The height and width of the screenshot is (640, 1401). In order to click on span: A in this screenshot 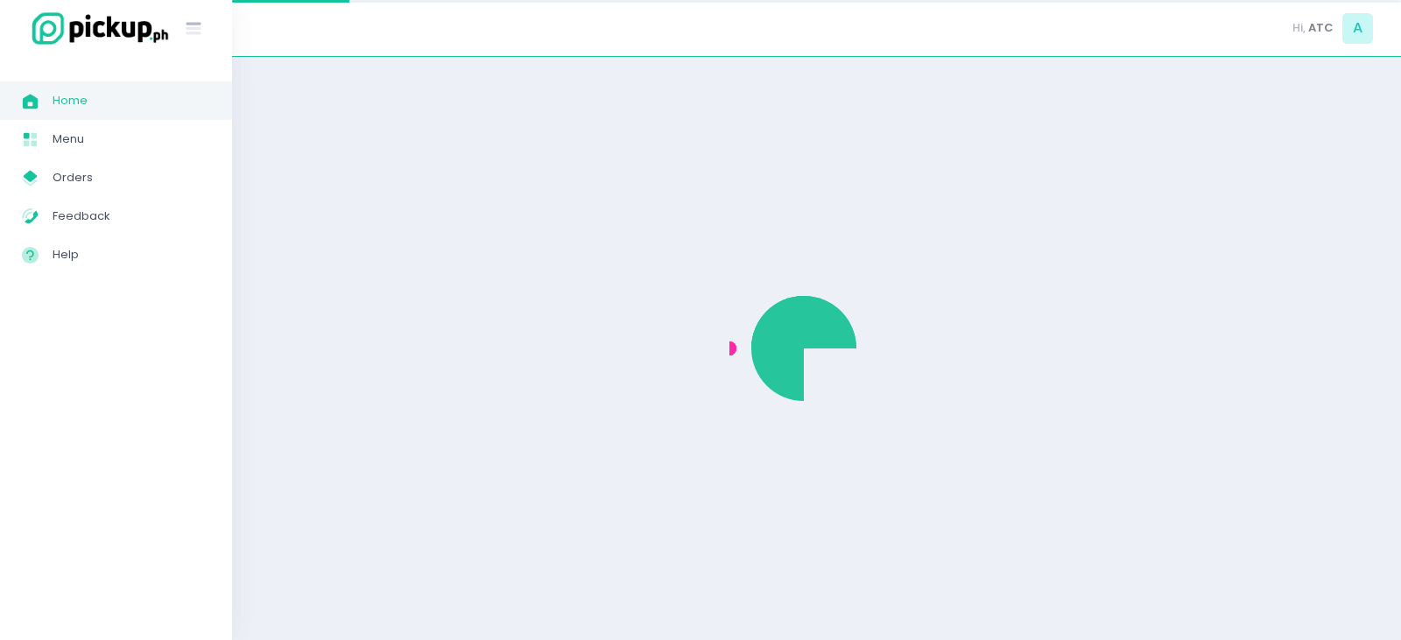, I will do `click(1357, 28)`.